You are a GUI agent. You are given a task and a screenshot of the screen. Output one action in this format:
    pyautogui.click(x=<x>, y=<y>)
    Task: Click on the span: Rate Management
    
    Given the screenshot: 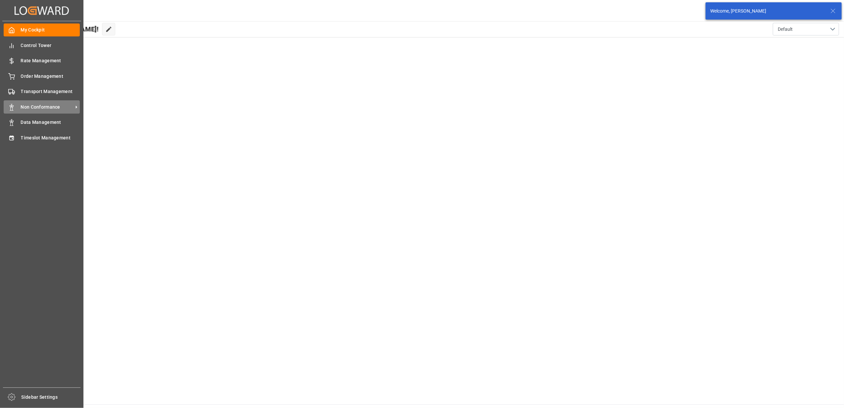 What is the action you would take?
    pyautogui.click(x=50, y=61)
    